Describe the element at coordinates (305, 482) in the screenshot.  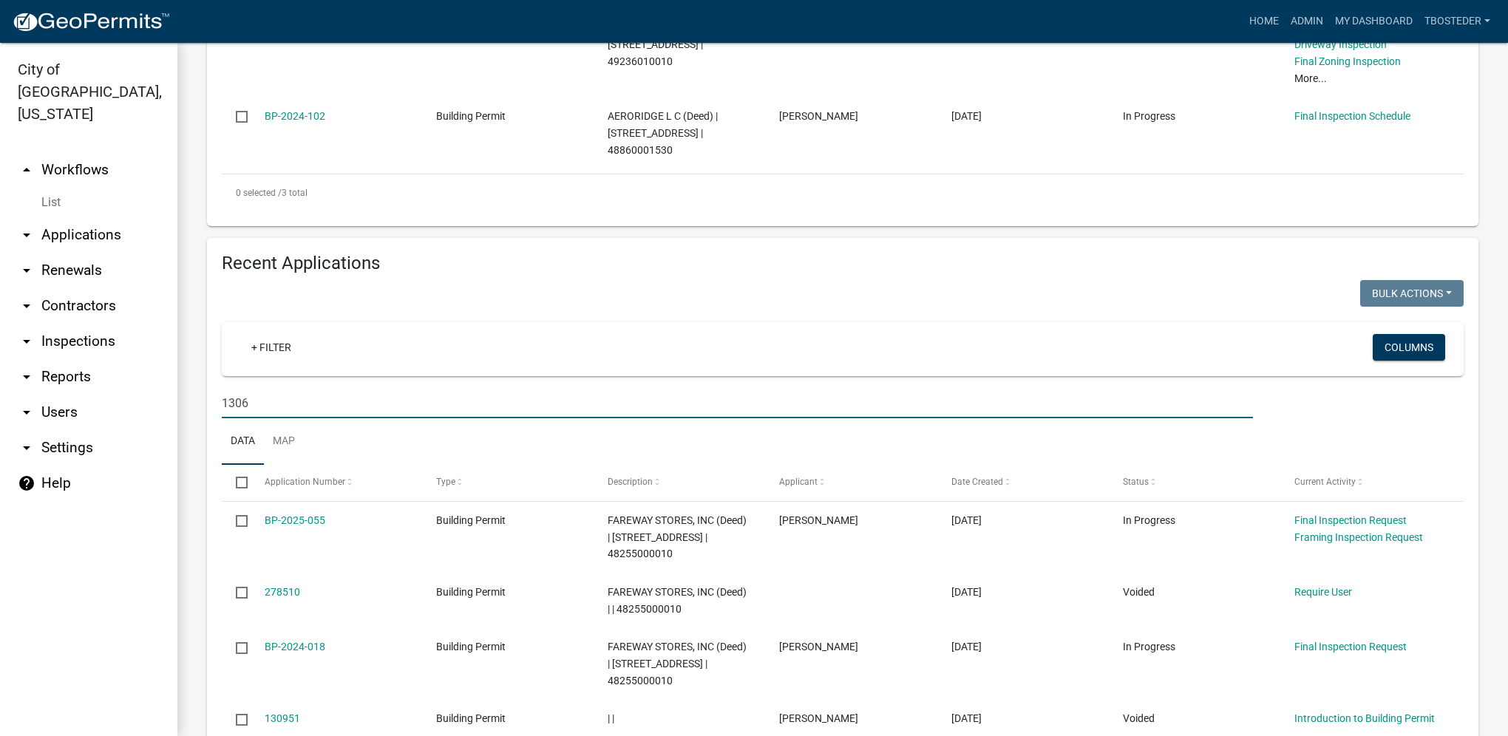
I see `span: Application Number` at that location.